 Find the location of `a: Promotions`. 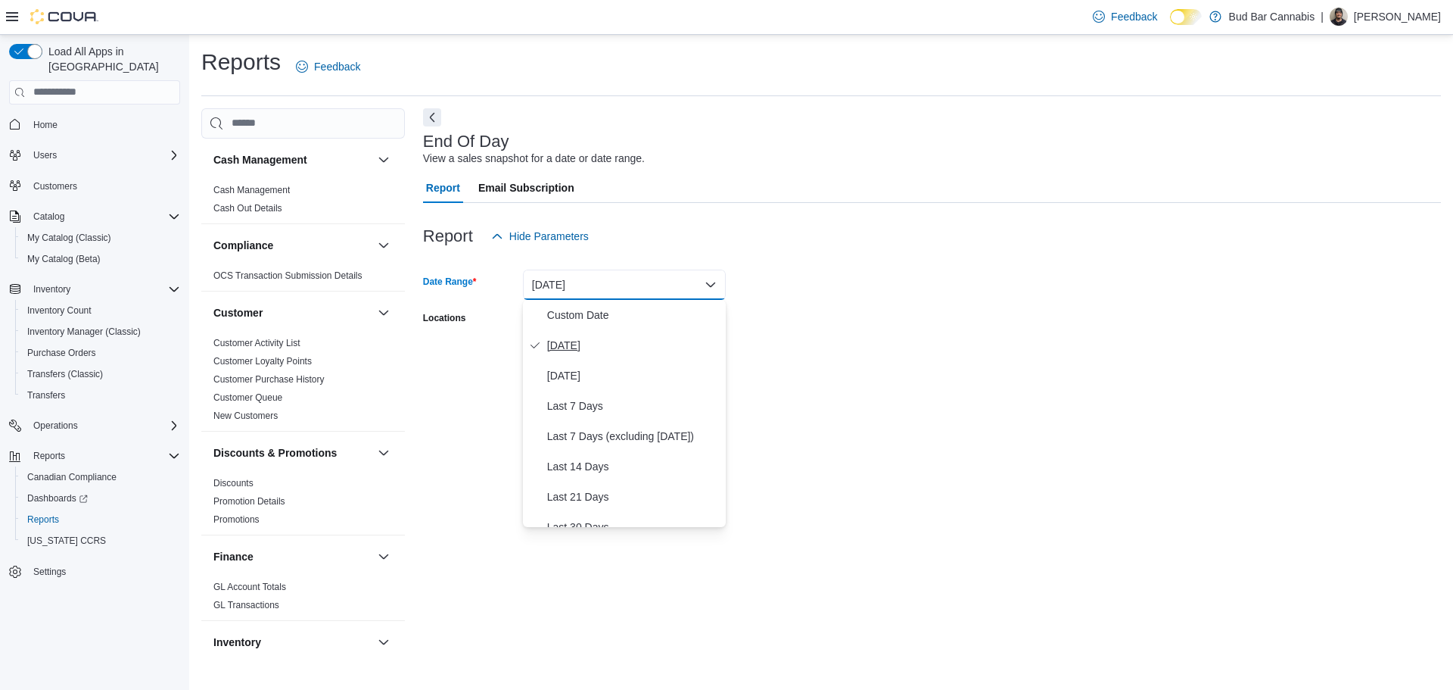

a: Promotions is located at coordinates (236, 519).